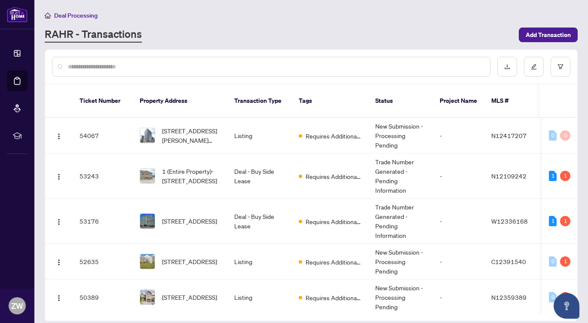 The height and width of the screenshot is (323, 588). I want to click on span: edit, so click(534, 67).